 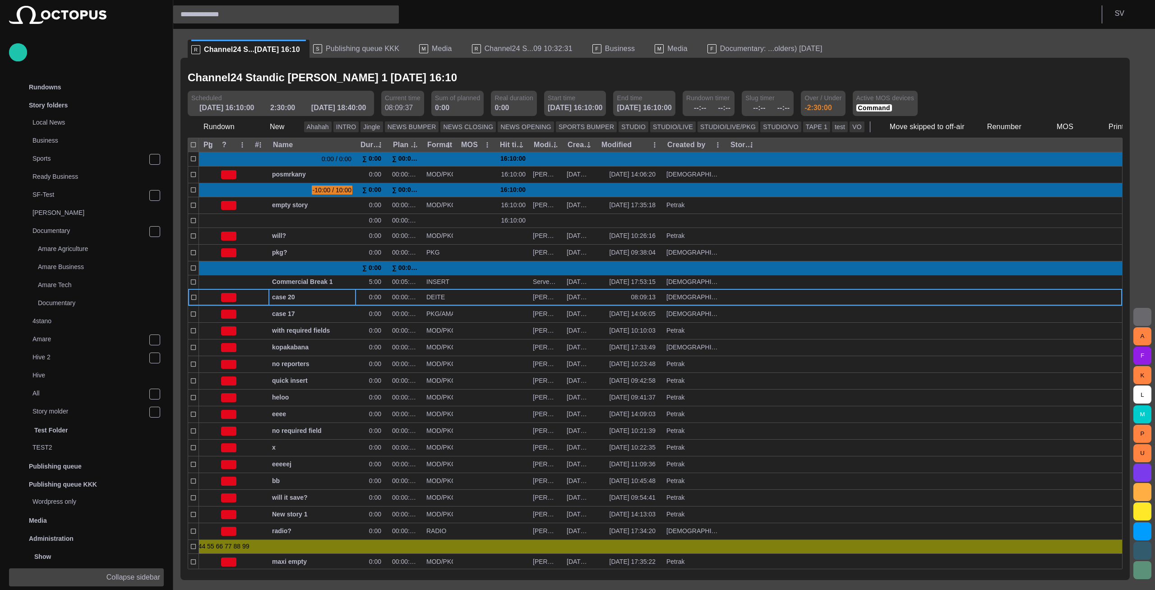 I want to click on button: New, so click(x=277, y=127).